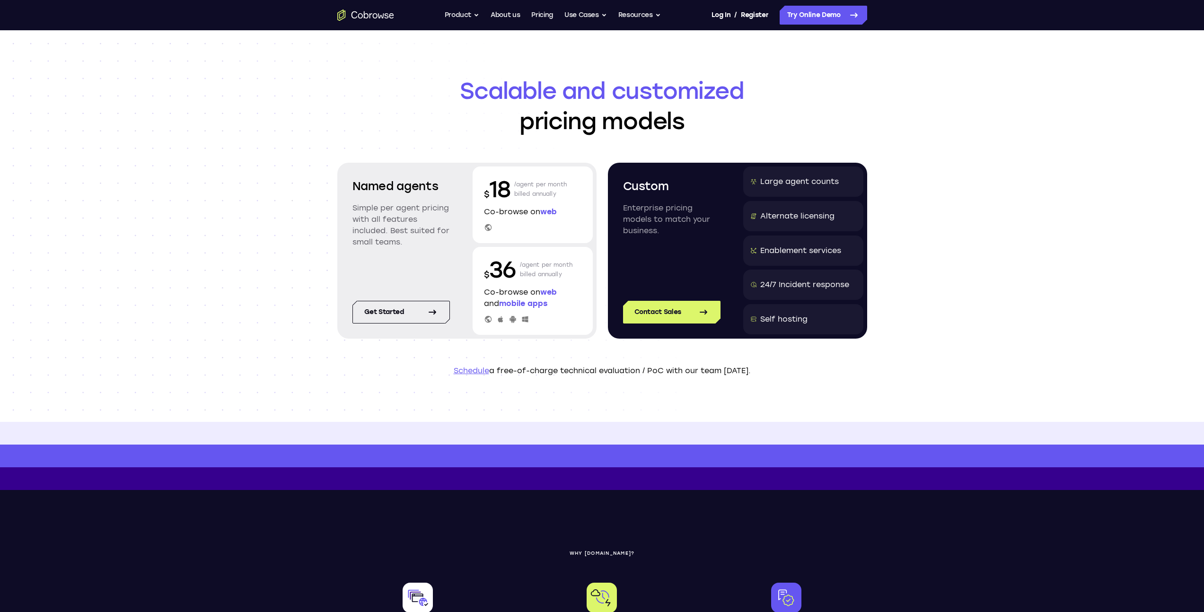  Describe the element at coordinates (533, 212) in the screenshot. I see `p: Co-browse on` at that location.